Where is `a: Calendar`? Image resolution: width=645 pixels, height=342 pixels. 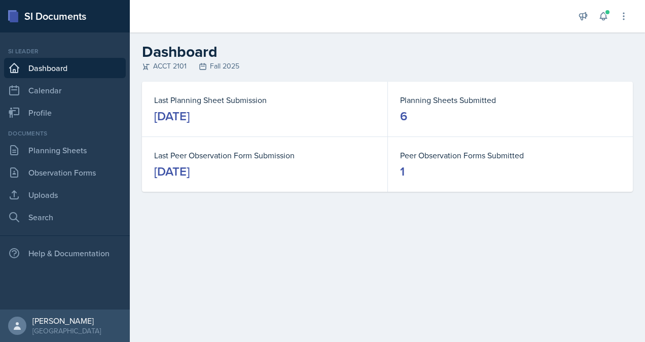
a: Calendar is located at coordinates (65, 90).